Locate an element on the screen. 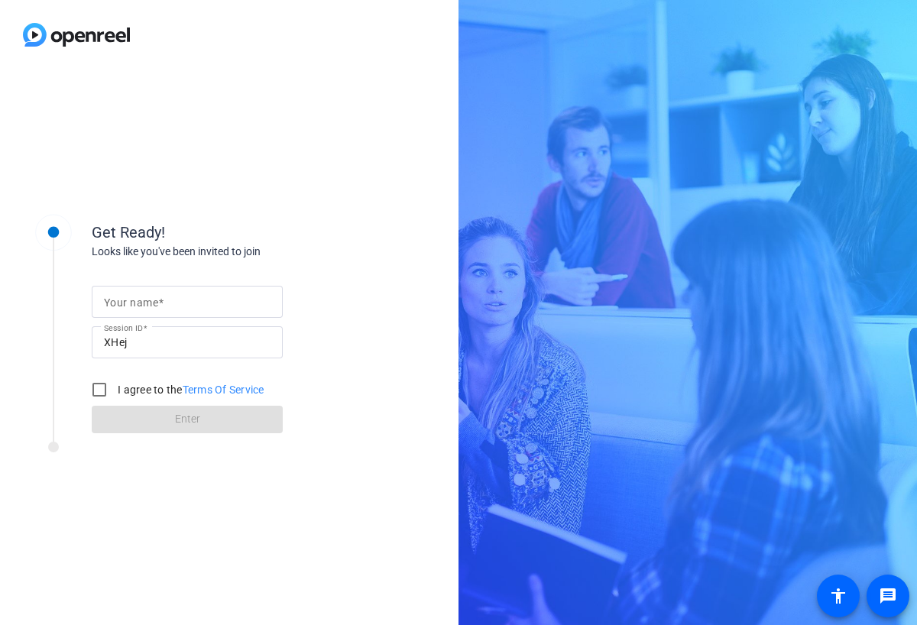 This screenshot has width=917, height=625. div: Get Ready! is located at coordinates (245, 232).